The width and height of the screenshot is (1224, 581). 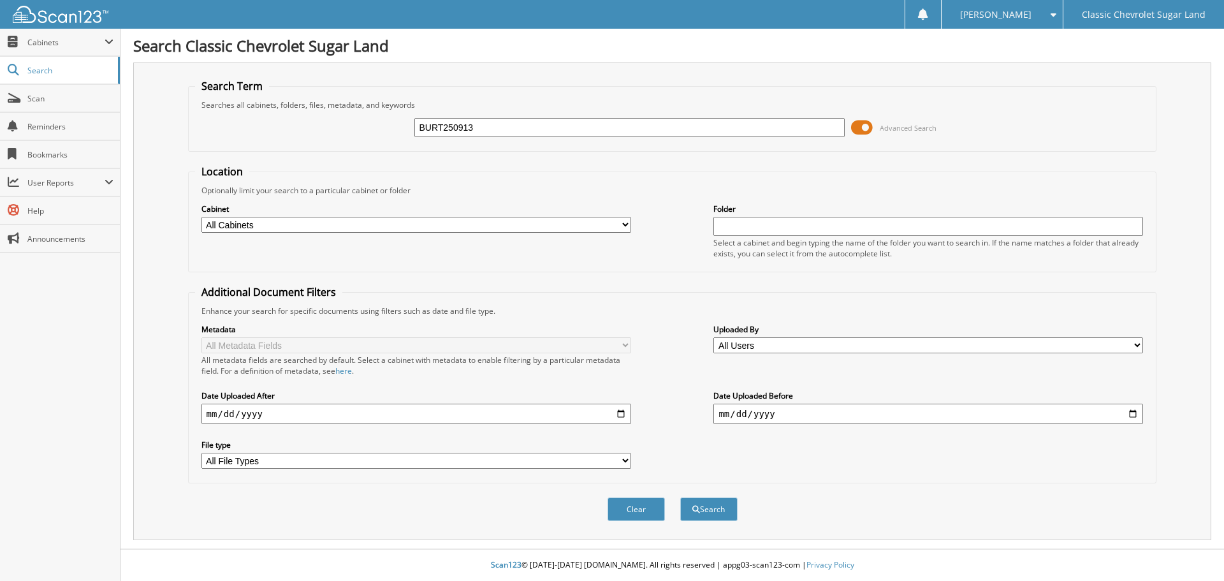 What do you see at coordinates (928, 329) in the screenshot?
I see `label: Uploaded By` at bounding box center [928, 329].